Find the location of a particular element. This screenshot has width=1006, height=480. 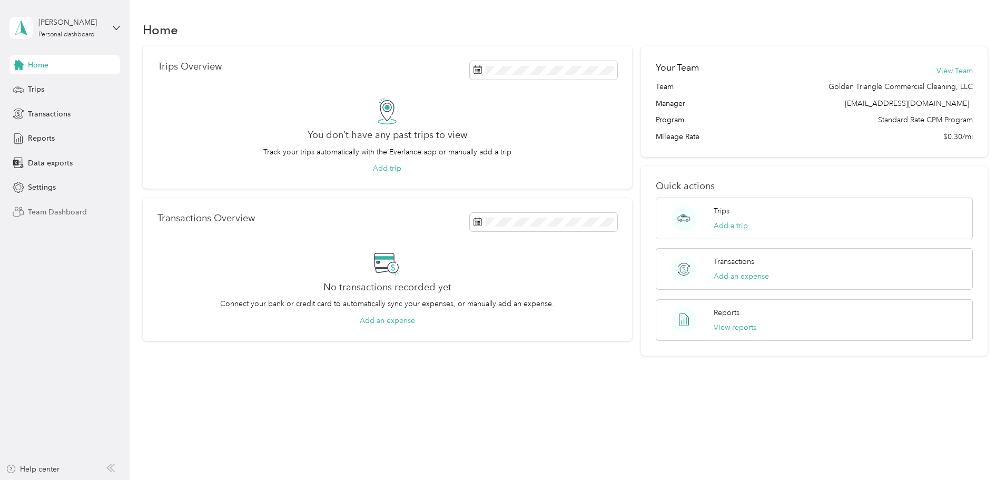

button: Add trip is located at coordinates (387, 168).